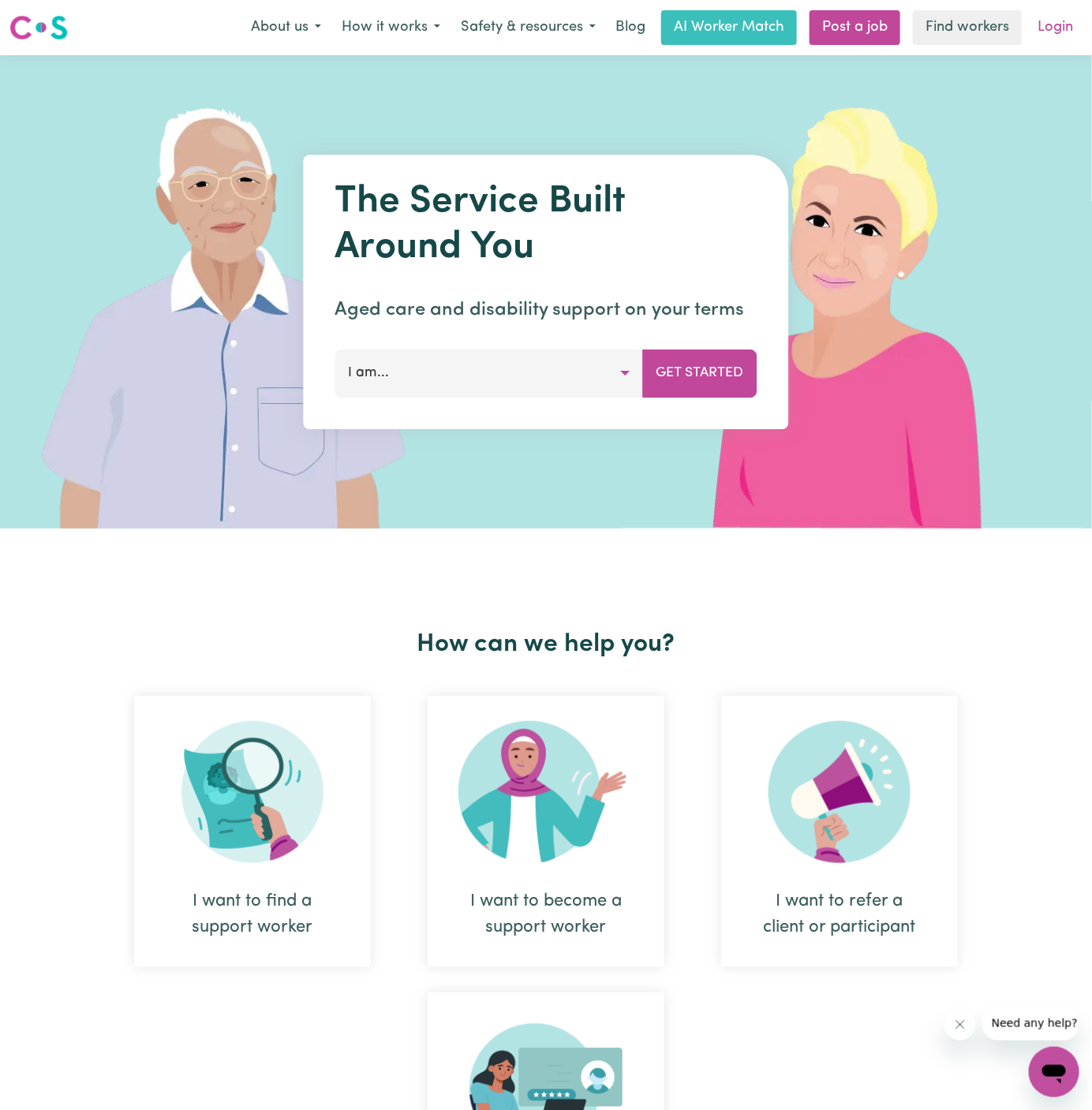  I want to click on a: Post a job, so click(855, 27).